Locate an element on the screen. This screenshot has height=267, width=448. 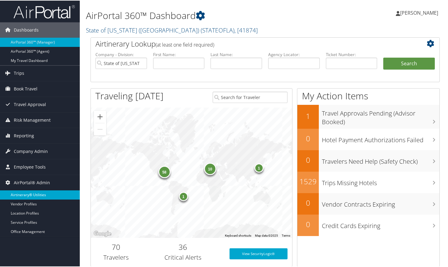
span: Employee Tools is located at coordinates (30, 167).